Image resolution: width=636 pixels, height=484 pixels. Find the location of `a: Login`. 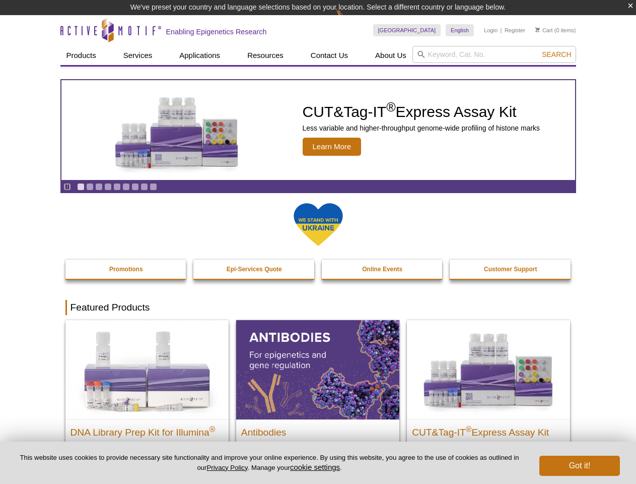

a: Login is located at coordinates (491, 30).